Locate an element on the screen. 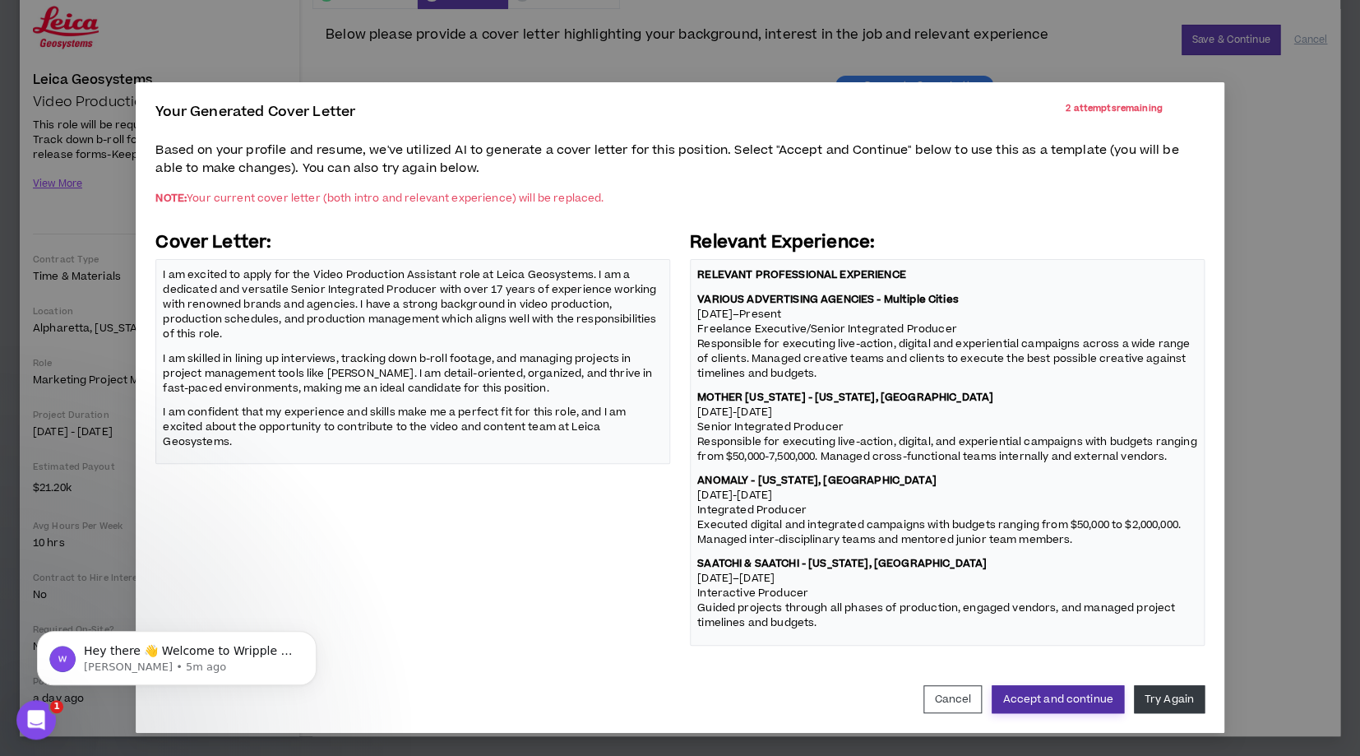 Image resolution: width=1360 pixels, height=756 pixels. p: Your Generated Cover Letter is located at coordinates (255, 112).